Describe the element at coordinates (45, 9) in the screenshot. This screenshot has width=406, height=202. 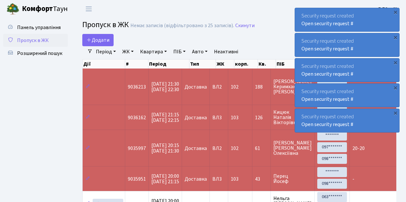
I see `span: Таун` at that location.